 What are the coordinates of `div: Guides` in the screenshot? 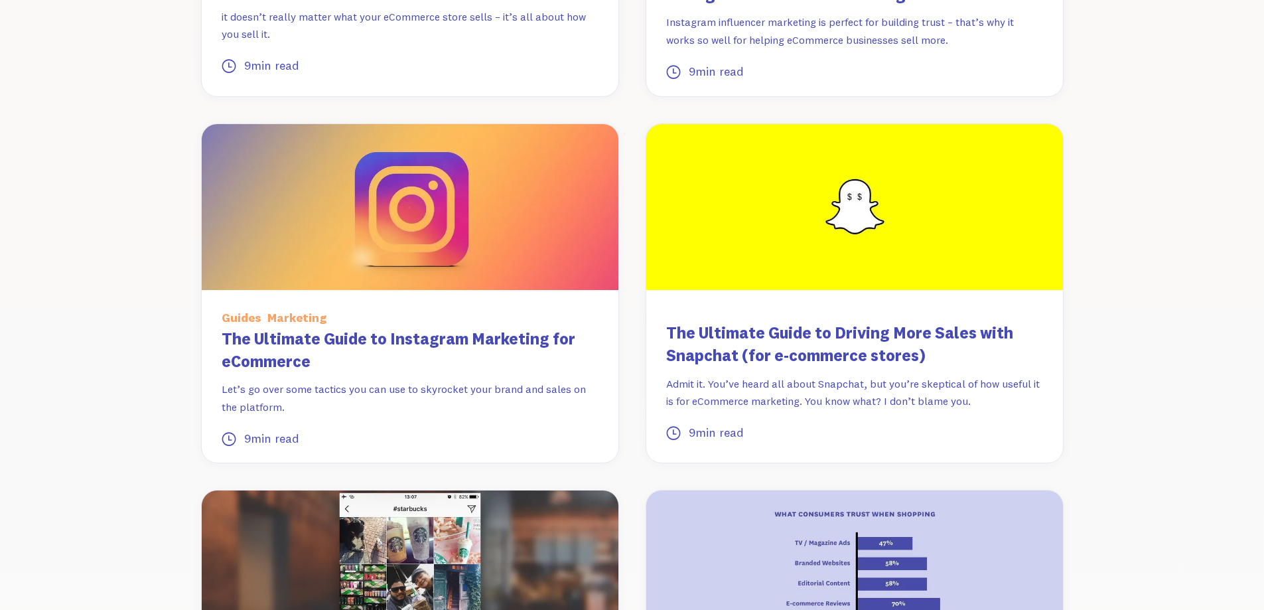 It's located at (241, 318).